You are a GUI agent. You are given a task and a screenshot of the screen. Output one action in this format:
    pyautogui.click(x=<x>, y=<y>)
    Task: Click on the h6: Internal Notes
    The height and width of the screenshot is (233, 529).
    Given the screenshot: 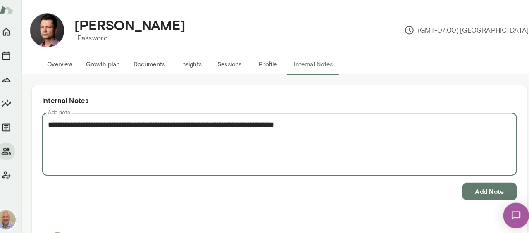 What is the action you would take?
    pyautogui.click(x=279, y=101)
    